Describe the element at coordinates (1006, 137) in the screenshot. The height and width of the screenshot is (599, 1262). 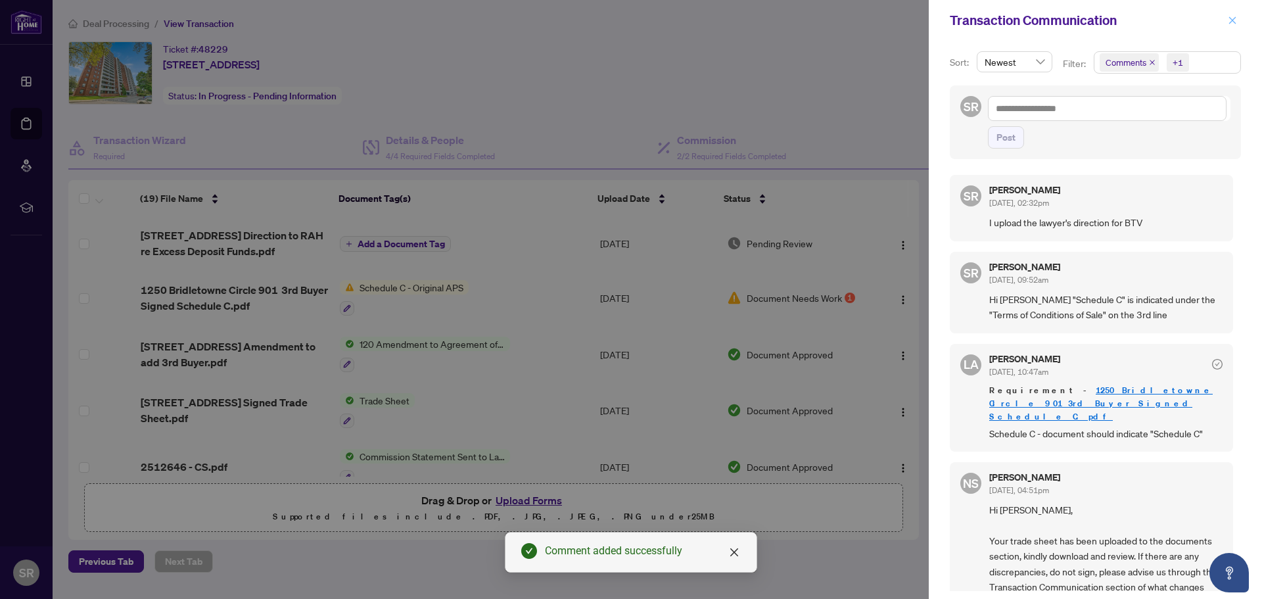
I see `button: Post` at that location.